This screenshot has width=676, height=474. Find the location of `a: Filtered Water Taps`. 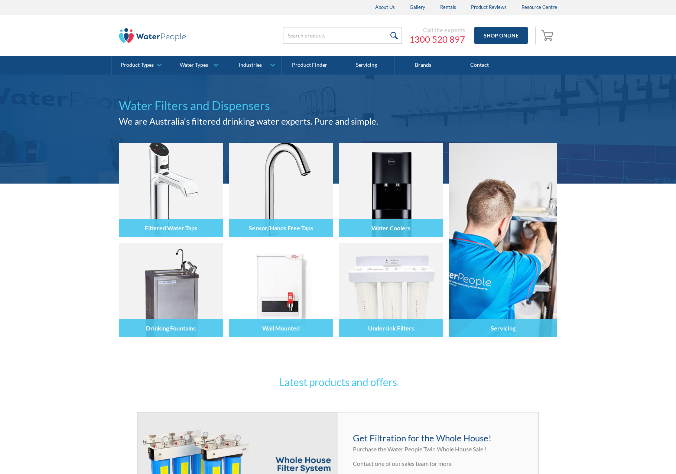

a: Filtered Water Taps is located at coordinates (171, 190).